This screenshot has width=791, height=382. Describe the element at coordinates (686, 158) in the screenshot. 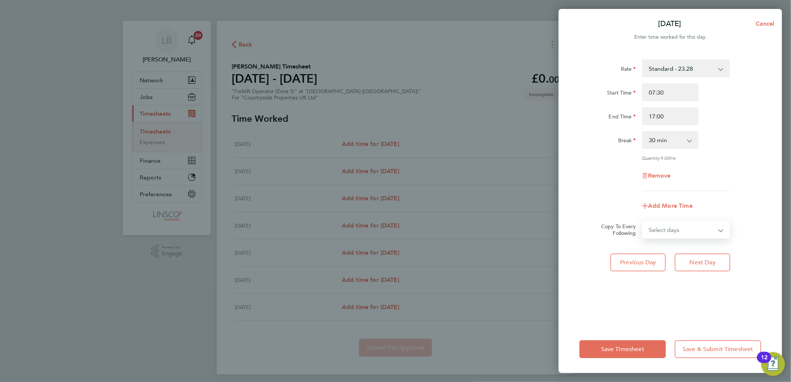

I see `div: Quantity: hrs` at that location.